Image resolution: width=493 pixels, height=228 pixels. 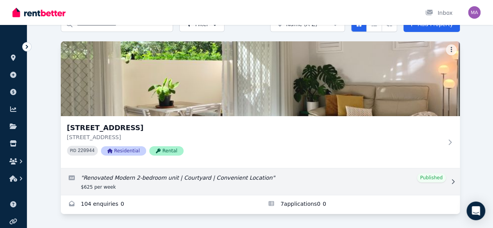 What do you see at coordinates (73, 150) in the screenshot?
I see `small: PID` at bounding box center [73, 150].